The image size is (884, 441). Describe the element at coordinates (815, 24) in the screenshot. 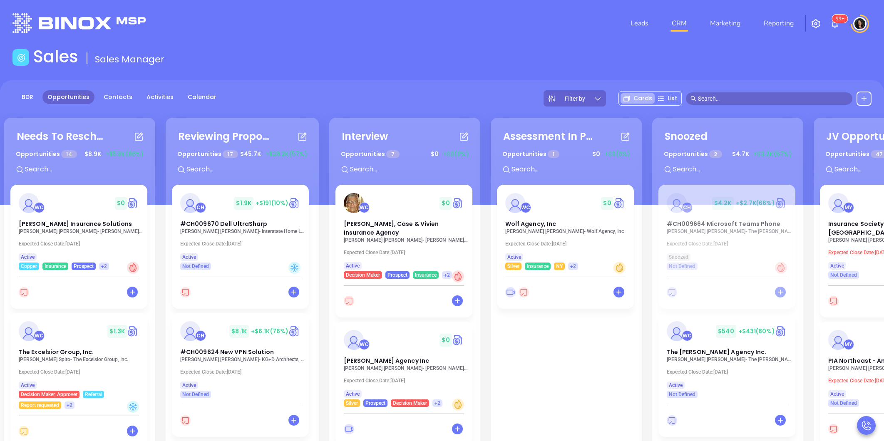

I see `img: iconSetting` at that location.